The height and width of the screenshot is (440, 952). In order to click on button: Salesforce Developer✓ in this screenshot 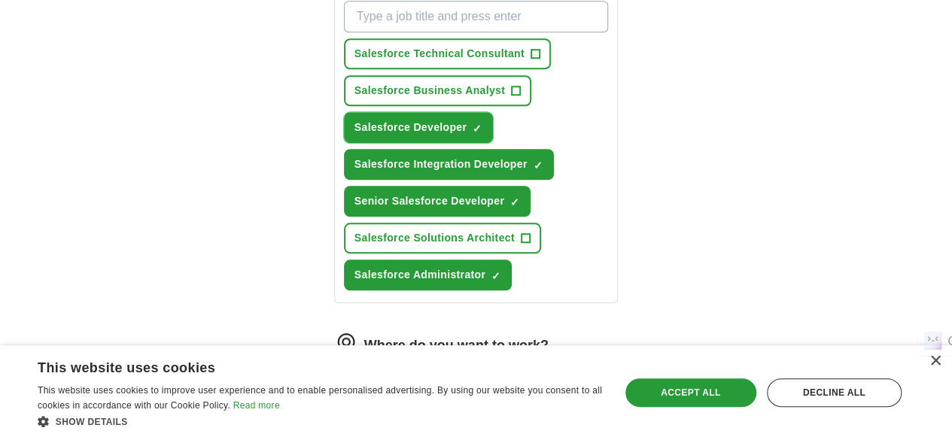, I will do `click(419, 127)`.